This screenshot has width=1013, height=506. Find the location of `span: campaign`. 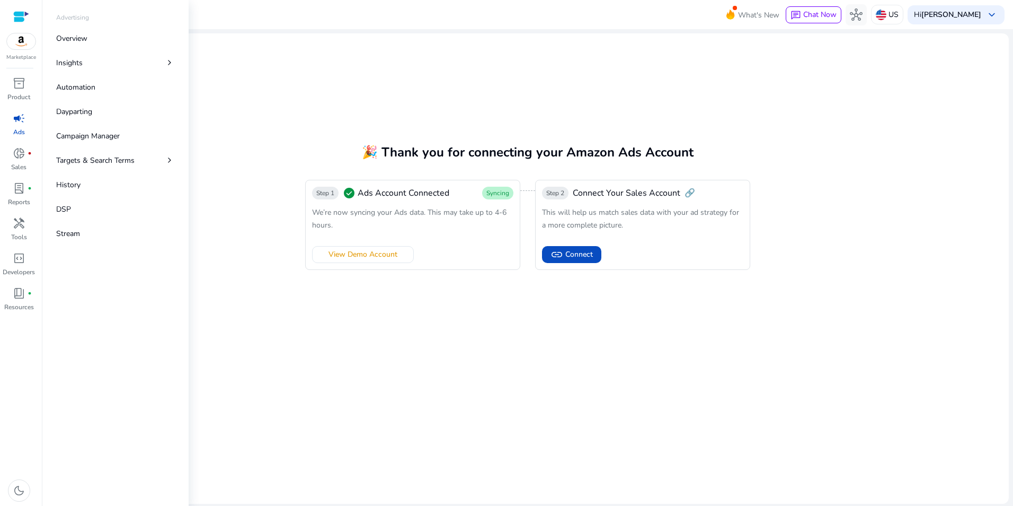

span: campaign is located at coordinates (19, 118).